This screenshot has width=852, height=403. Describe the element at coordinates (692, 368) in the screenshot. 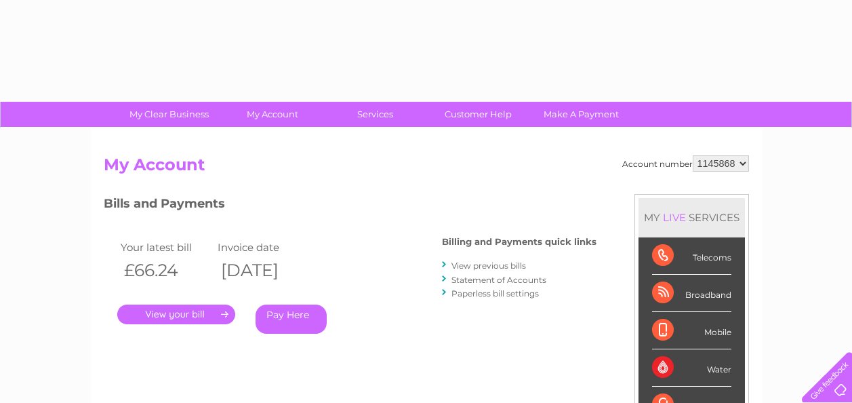

I see `div: Water` at that location.